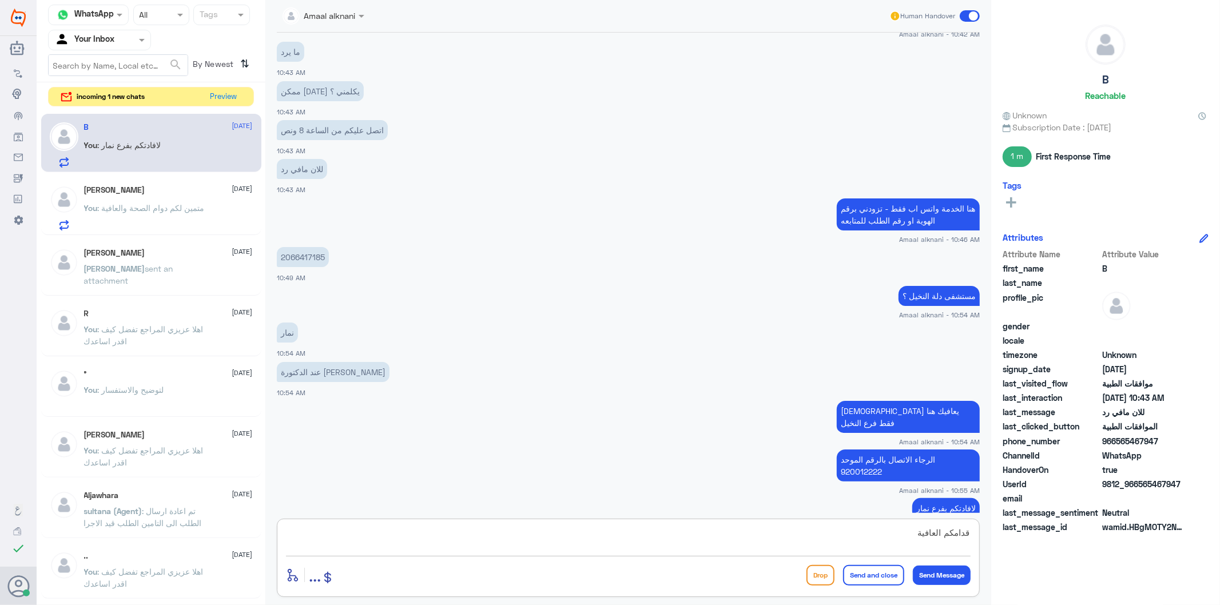 The image size is (1220, 605). Describe the element at coordinates (873, 575) in the screenshot. I see `button: Send and close` at that location.